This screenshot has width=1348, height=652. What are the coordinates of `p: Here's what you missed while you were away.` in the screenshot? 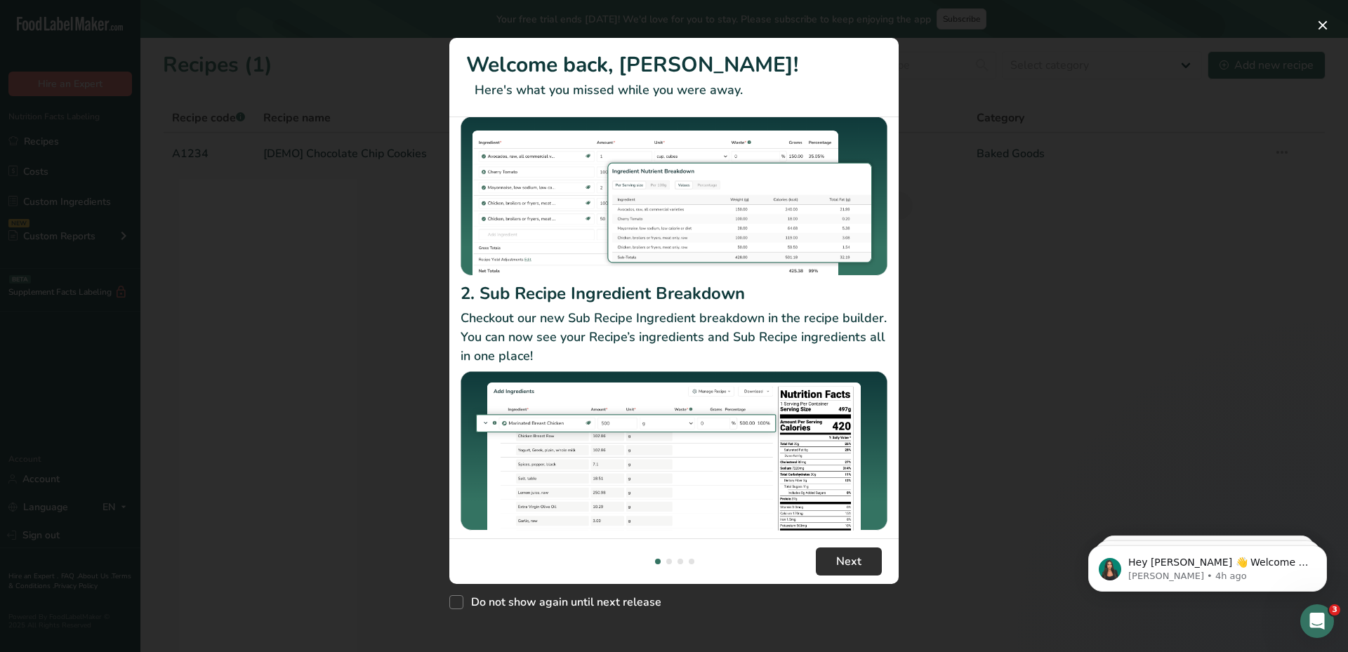 It's located at (674, 90).